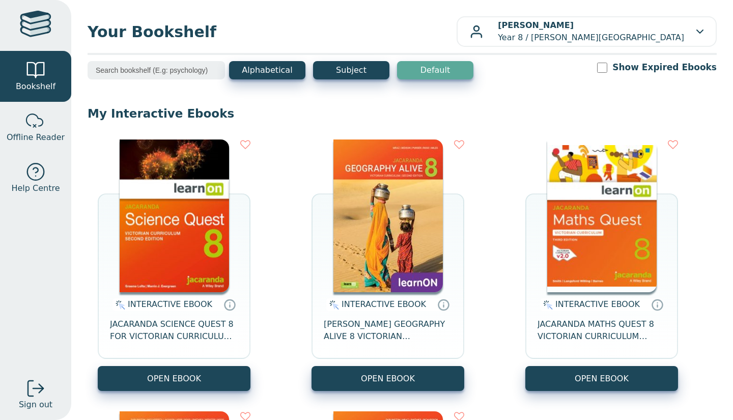 The width and height of the screenshot is (733, 420). Describe the element at coordinates (36, 87) in the screenshot. I see `span: Bookshelf` at that location.